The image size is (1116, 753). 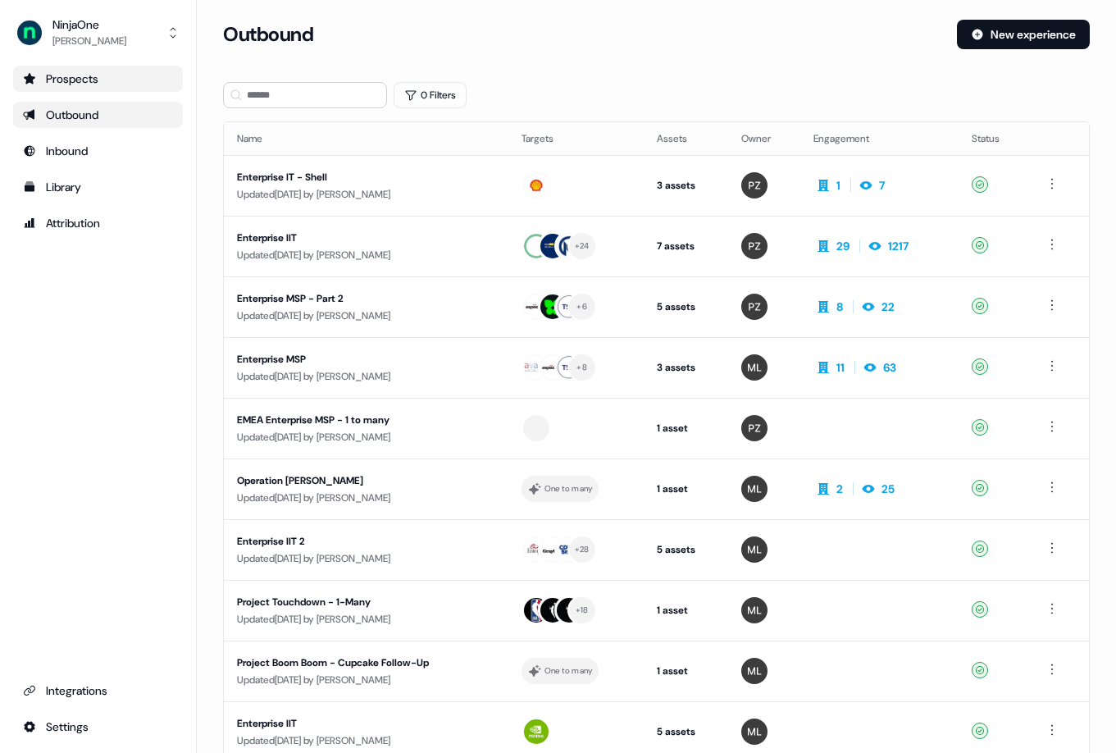 What do you see at coordinates (1024, 34) in the screenshot?
I see `button: New experience` at bounding box center [1024, 34].